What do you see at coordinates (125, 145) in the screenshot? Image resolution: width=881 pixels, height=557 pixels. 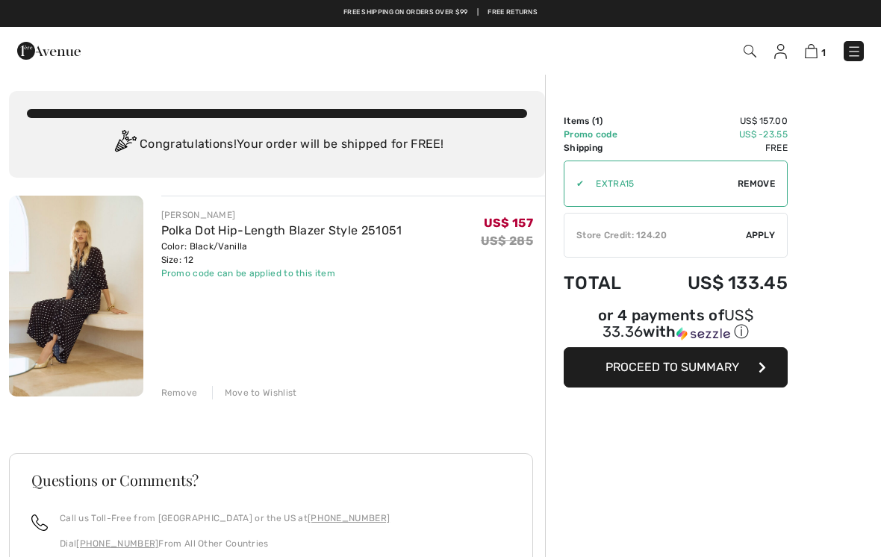 I see `img: Congratulation2.svg` at bounding box center [125, 145].